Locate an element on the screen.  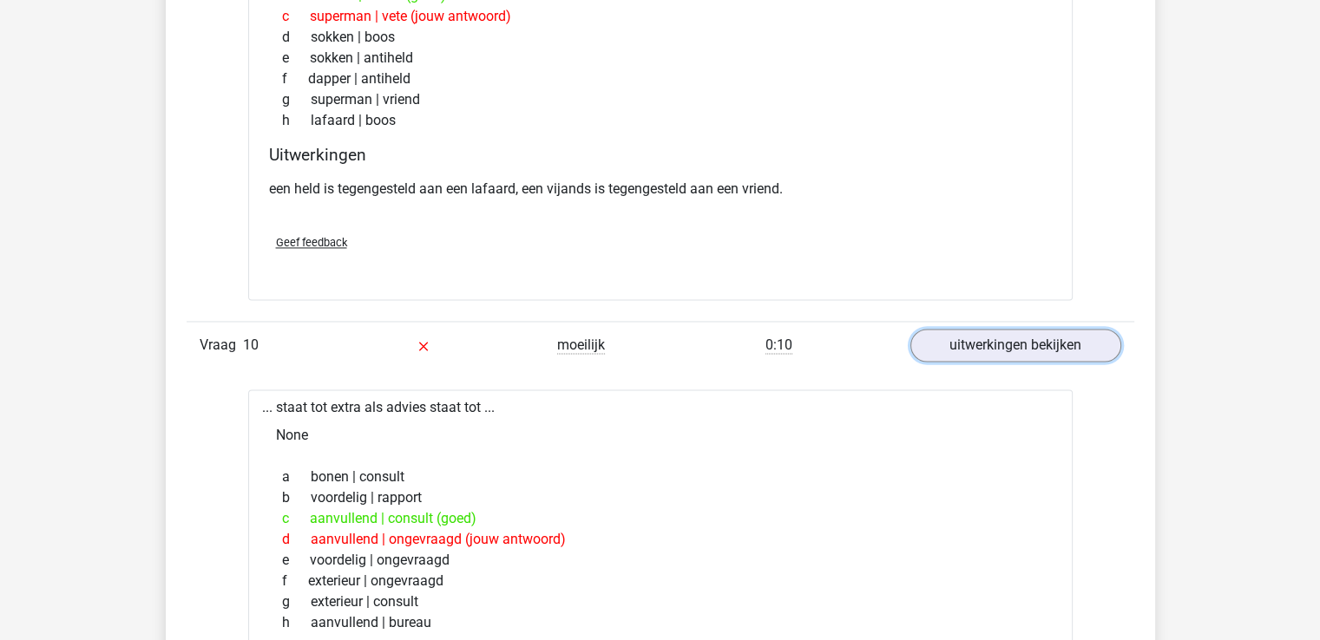
span: a is located at coordinates (296, 477).